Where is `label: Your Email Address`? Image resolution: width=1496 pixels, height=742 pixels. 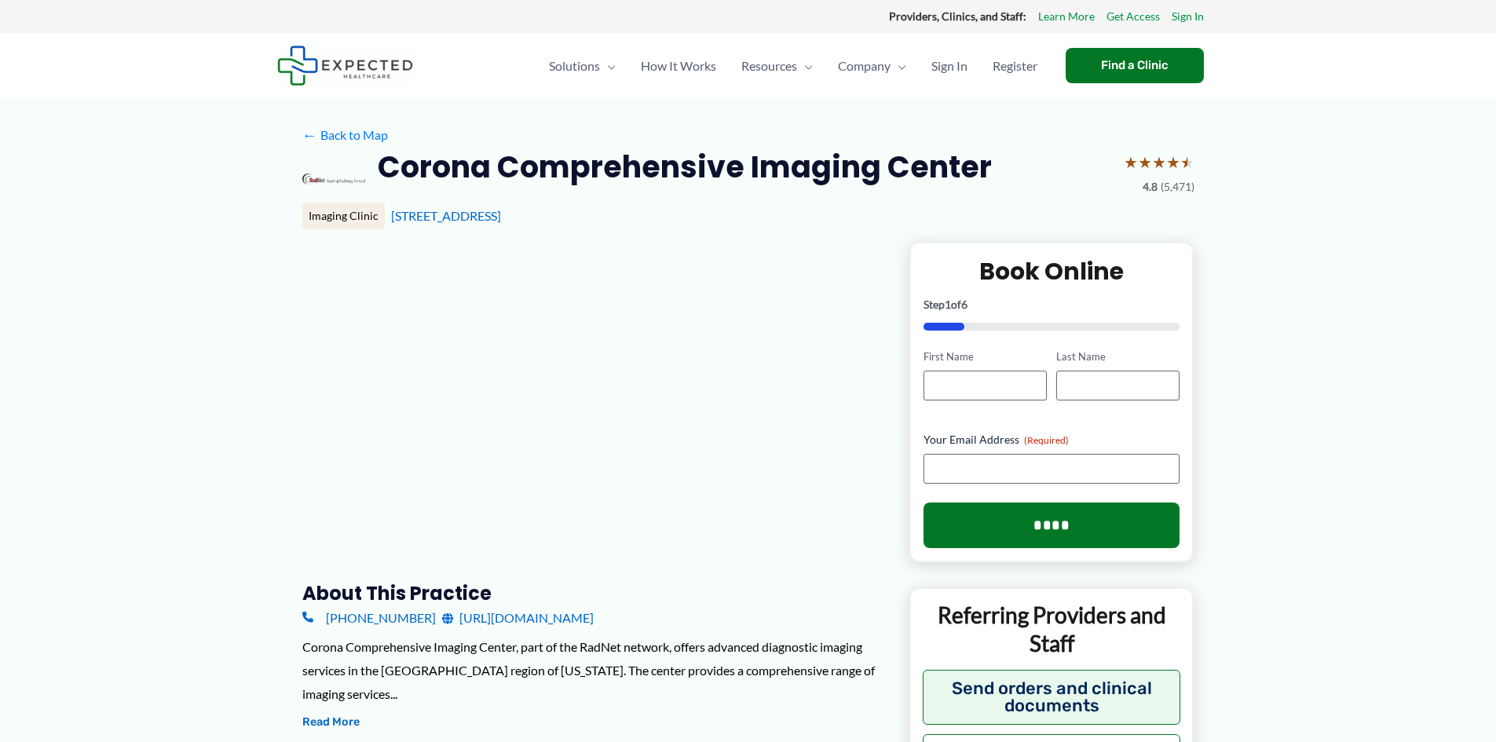 label: Your Email Address is located at coordinates (1052, 440).